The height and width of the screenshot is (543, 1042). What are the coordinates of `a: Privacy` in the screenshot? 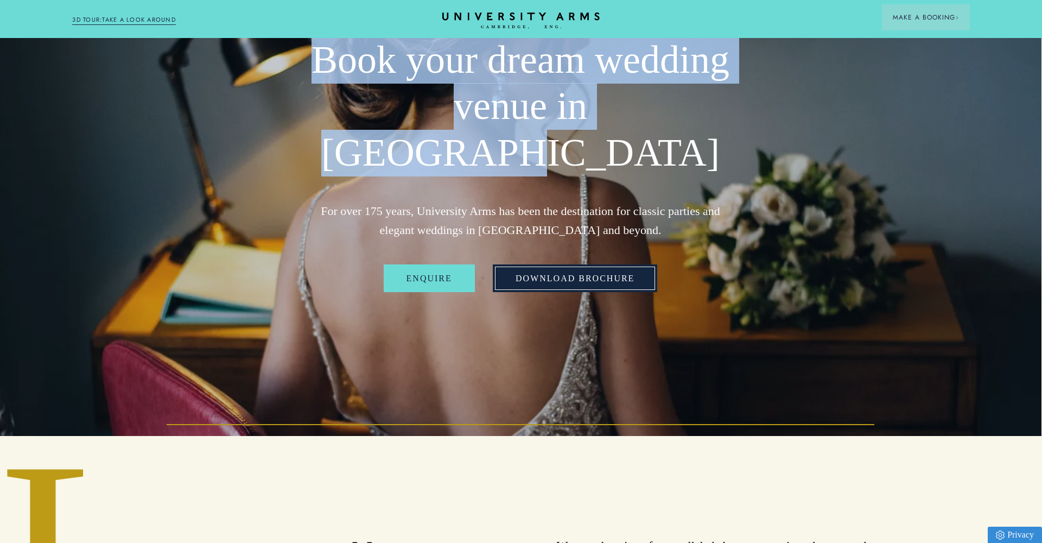 It's located at (1015, 535).